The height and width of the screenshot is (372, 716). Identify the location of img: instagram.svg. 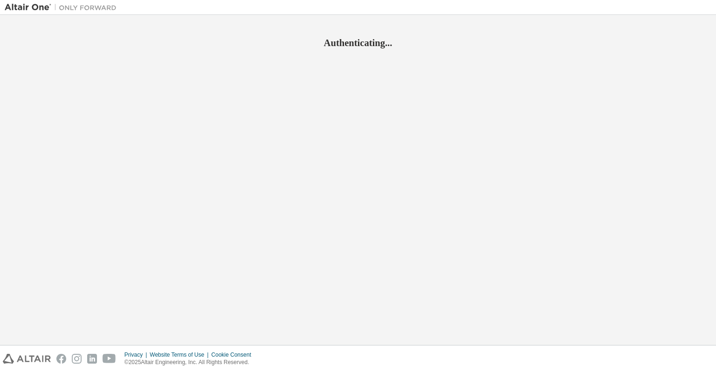
(76, 359).